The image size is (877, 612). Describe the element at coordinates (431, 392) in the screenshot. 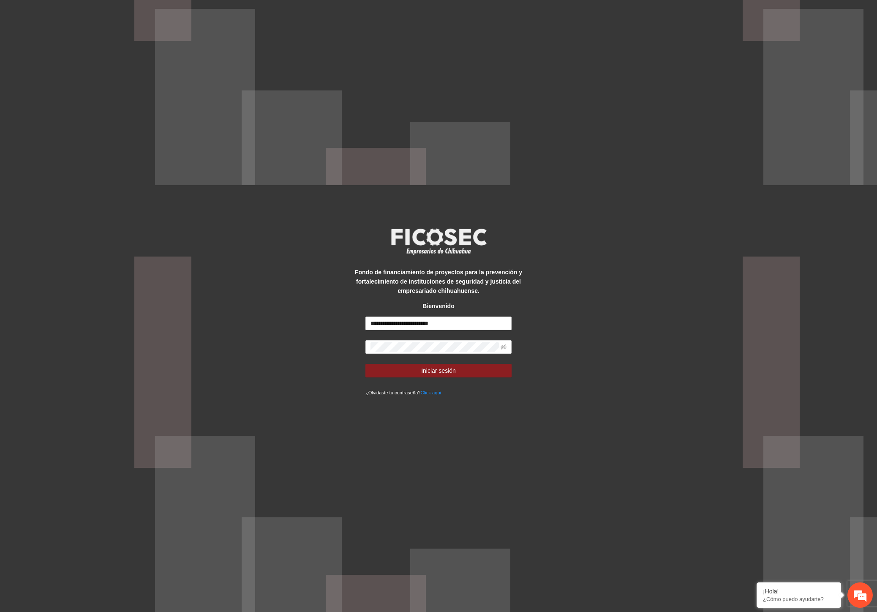

I see `a: Click aqui` at that location.